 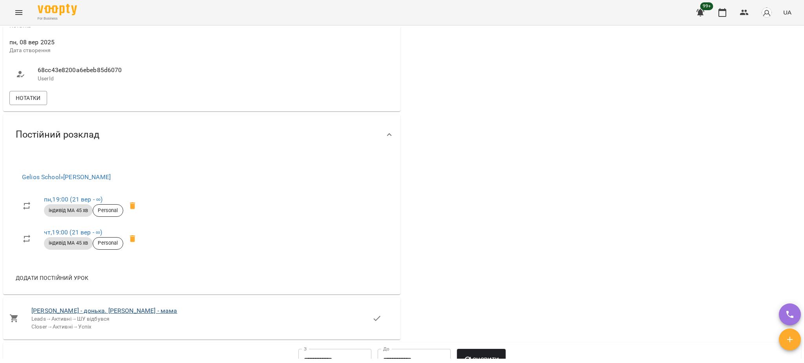 I want to click on span: Видалити приватний урок Танасова Оксана чт 19:00 клієнта Заревчацька Анна, so click(x=133, y=239).